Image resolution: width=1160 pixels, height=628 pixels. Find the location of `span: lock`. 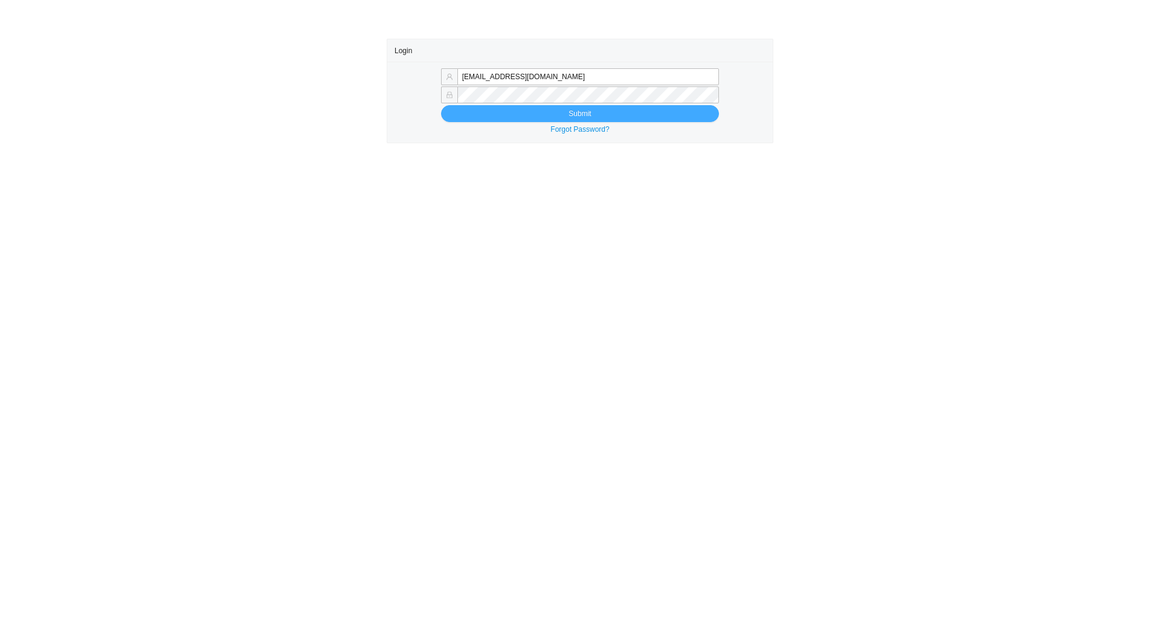

span: lock is located at coordinates (450, 95).